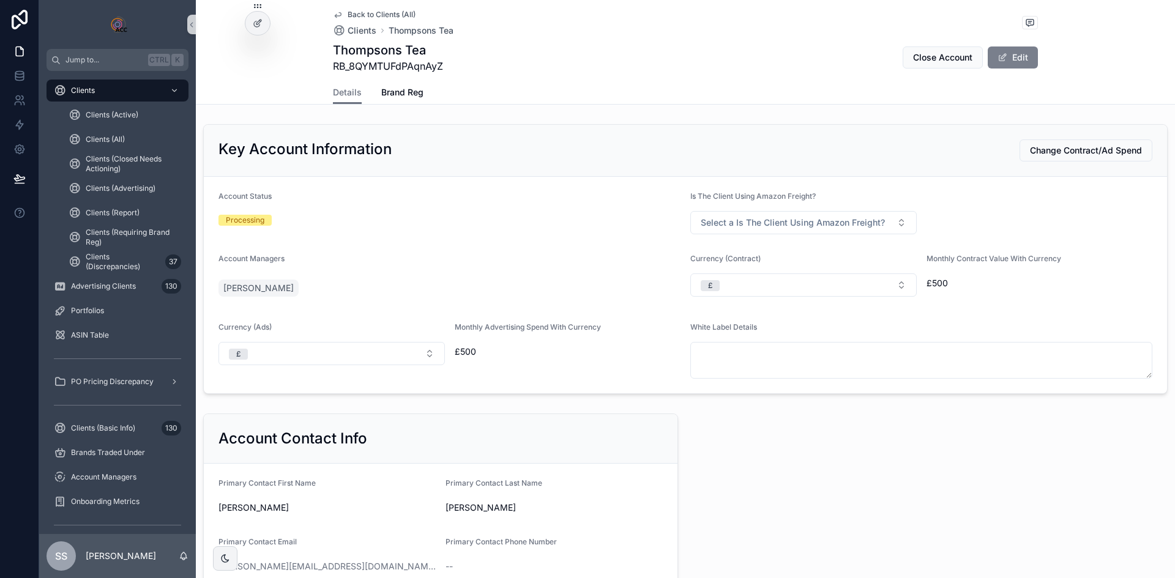 The image size is (1175, 578). I want to click on span: Clients (All), so click(105, 139).